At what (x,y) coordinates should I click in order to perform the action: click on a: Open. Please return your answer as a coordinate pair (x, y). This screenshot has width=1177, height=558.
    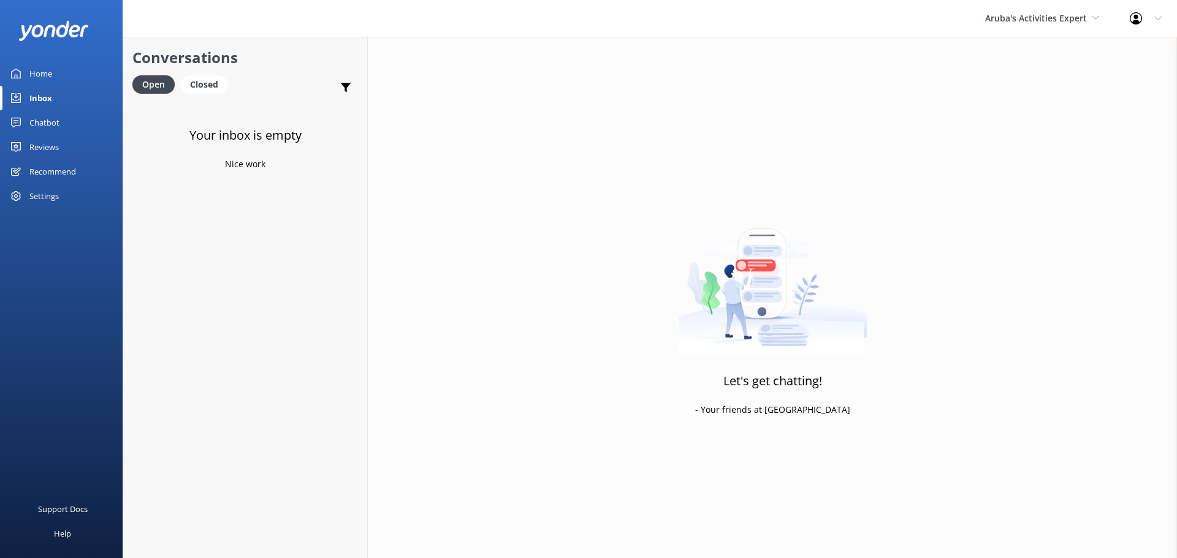
    Looking at the image, I should click on (156, 84).